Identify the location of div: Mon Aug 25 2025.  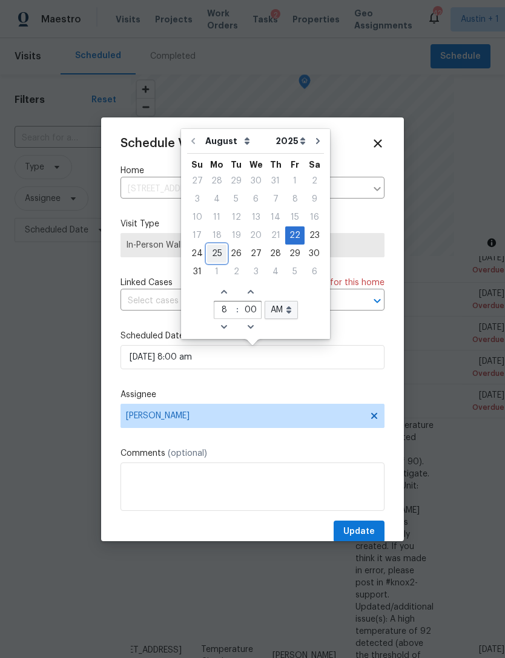
(217, 254).